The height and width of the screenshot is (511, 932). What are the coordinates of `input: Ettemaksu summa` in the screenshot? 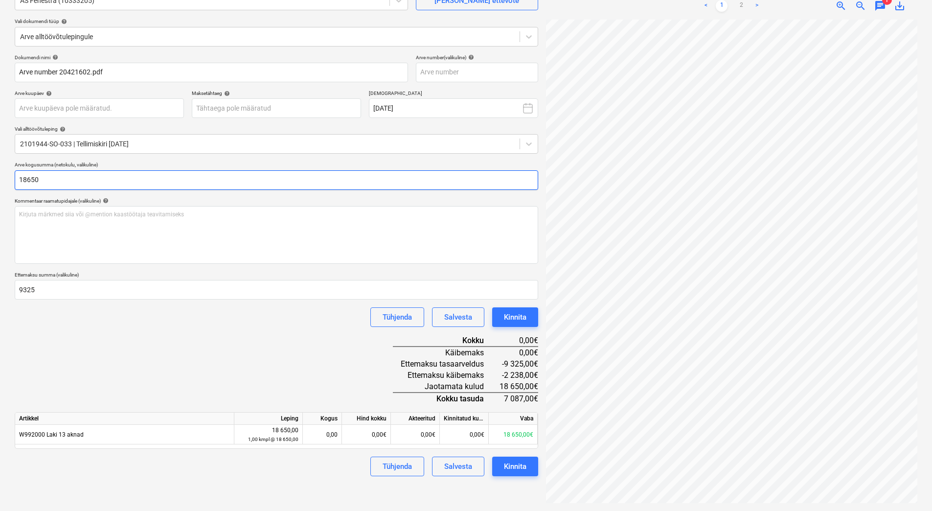 It's located at (277, 290).